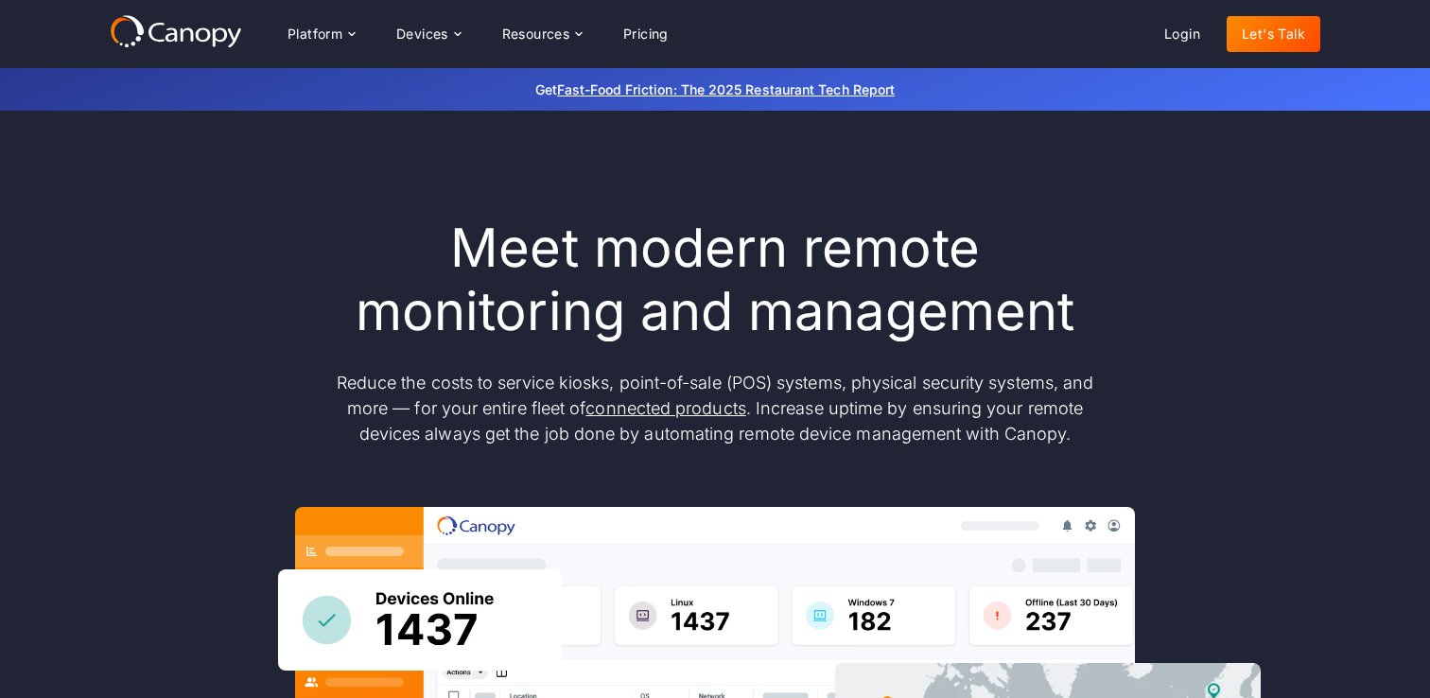 The width and height of the screenshot is (1430, 698). What do you see at coordinates (646, 34) in the screenshot?
I see `a: Pricing` at bounding box center [646, 34].